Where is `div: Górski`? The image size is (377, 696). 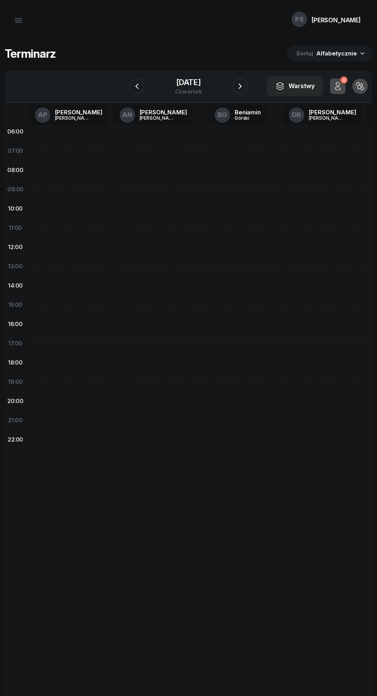
div: Górski is located at coordinates (248, 118).